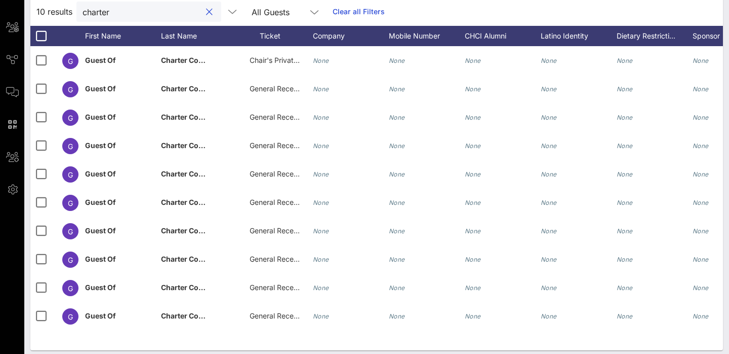  Describe the element at coordinates (655, 36) in the screenshot. I see `div: Dietary Restricti…` at that location.